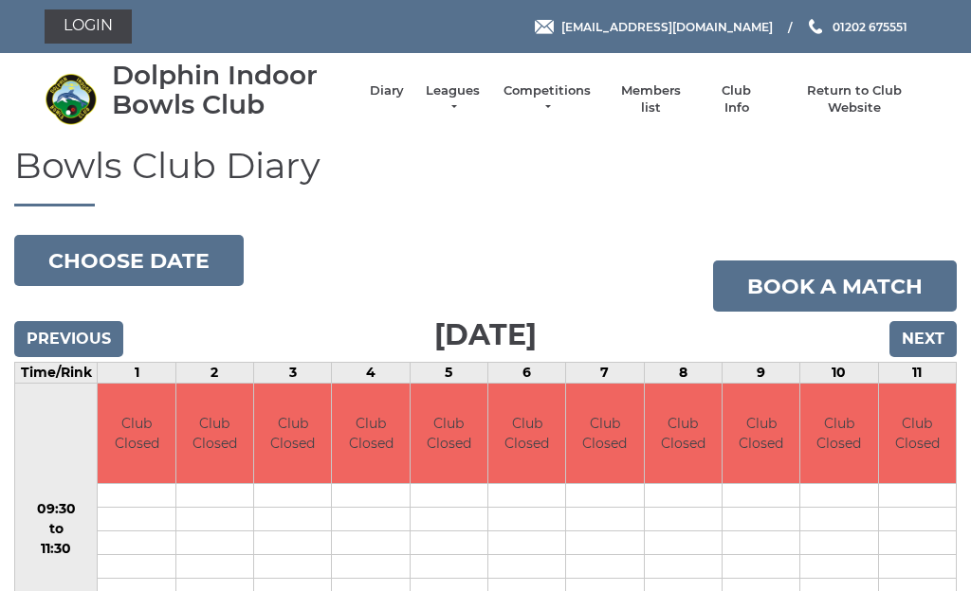 Image resolution: width=971 pixels, height=591 pixels. Describe the element at coordinates (547, 100) in the screenshot. I see `a: Competitions` at that location.